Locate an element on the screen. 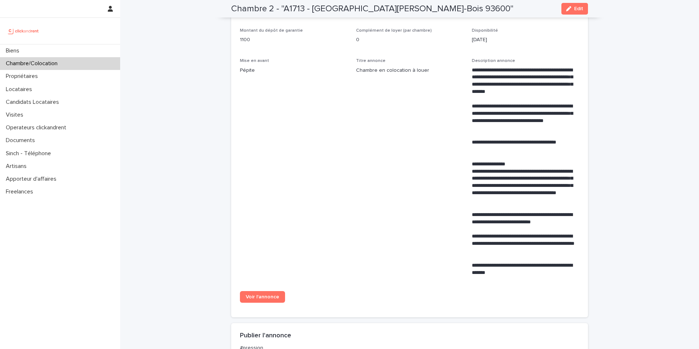 The image size is (699, 349). p: Visites is located at coordinates (16, 115).